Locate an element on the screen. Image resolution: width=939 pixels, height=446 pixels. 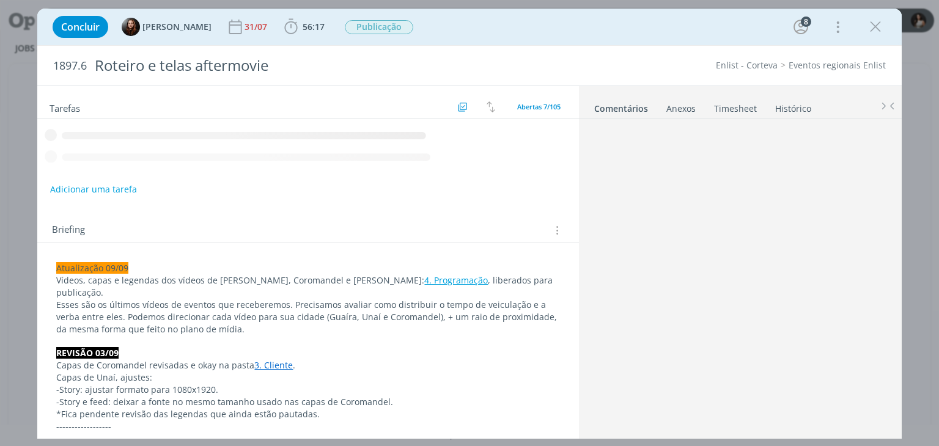
p: Capas de Unaí, ajustes: is located at coordinates (308, 378).